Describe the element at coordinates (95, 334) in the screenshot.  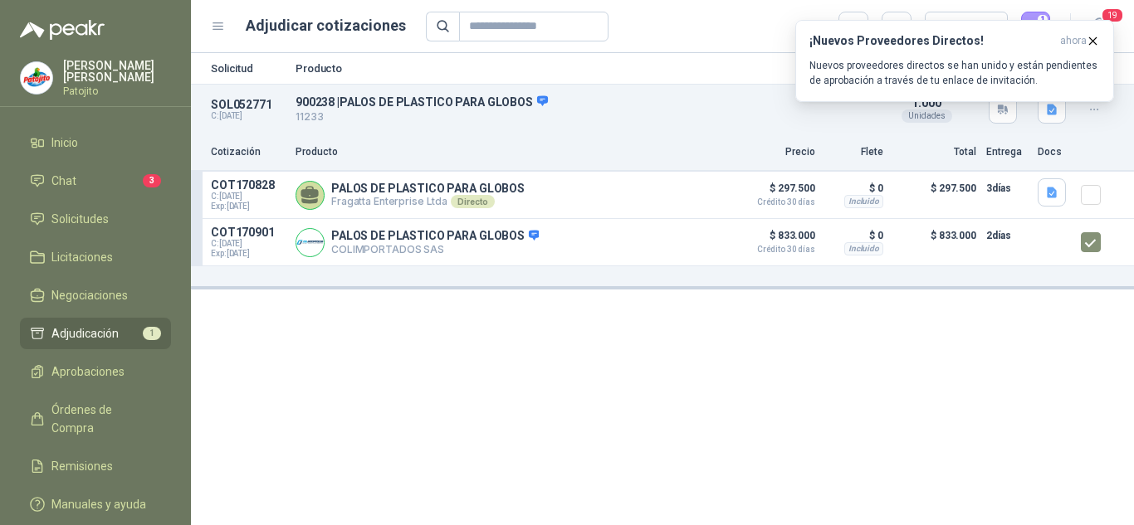
I see `a: Adjudicación1` at that location.